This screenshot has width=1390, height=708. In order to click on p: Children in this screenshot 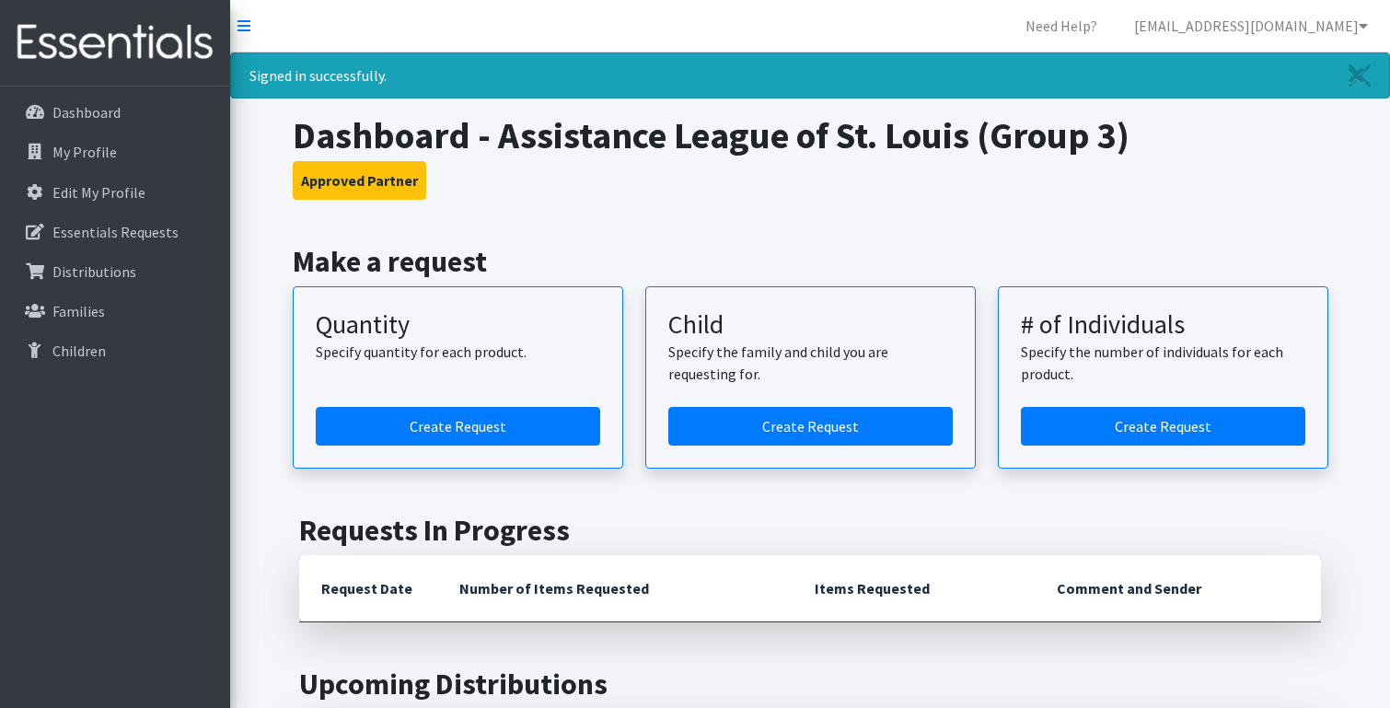, I will do `click(79, 351)`.